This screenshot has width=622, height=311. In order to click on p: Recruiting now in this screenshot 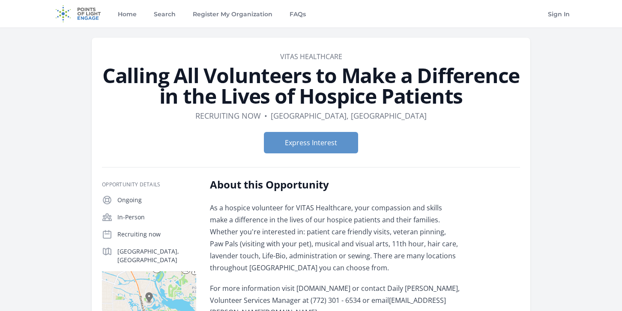, I will do `click(157, 234)`.